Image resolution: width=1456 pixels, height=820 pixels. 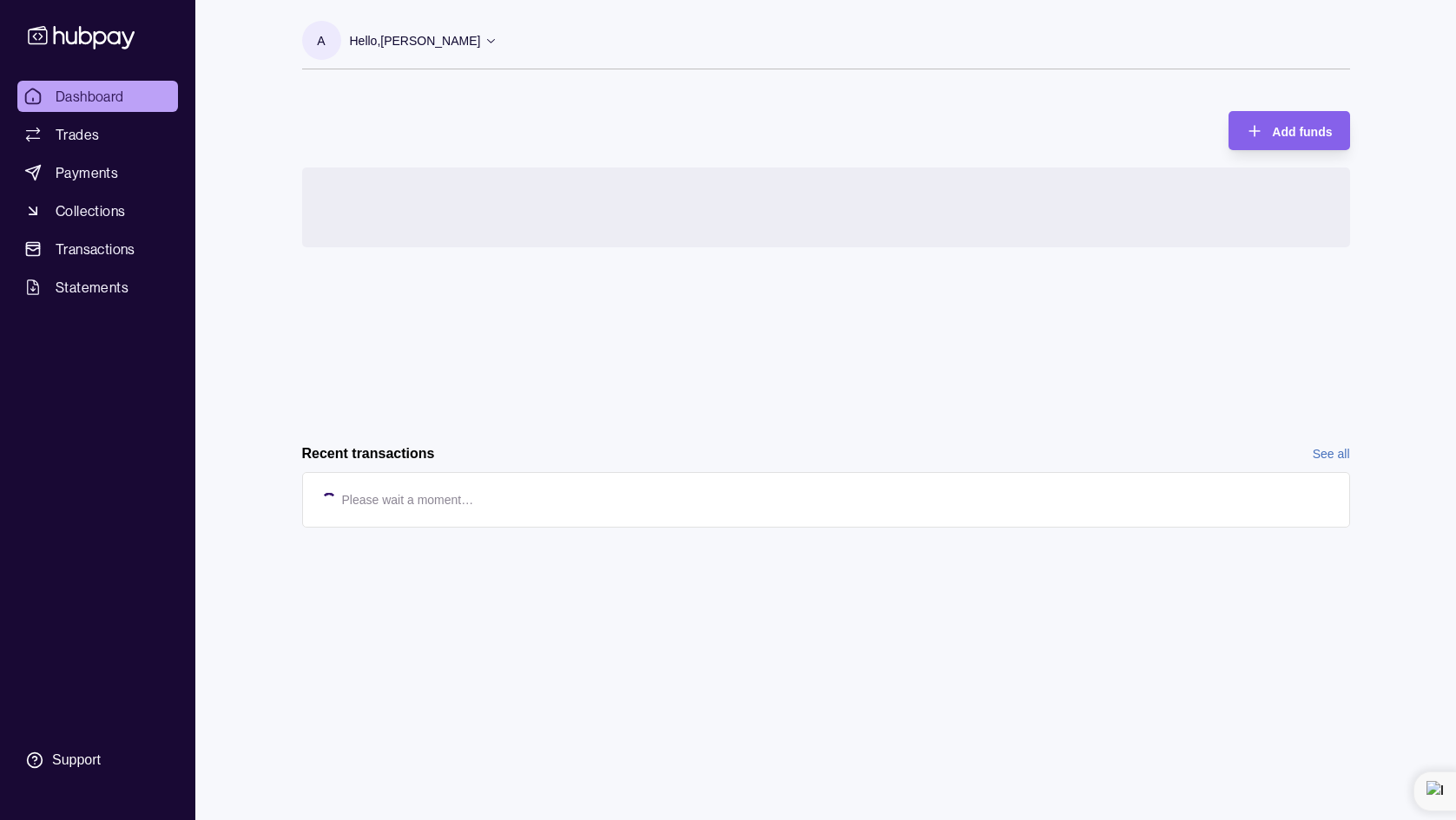 I want to click on a: See all, so click(x=1330, y=454).